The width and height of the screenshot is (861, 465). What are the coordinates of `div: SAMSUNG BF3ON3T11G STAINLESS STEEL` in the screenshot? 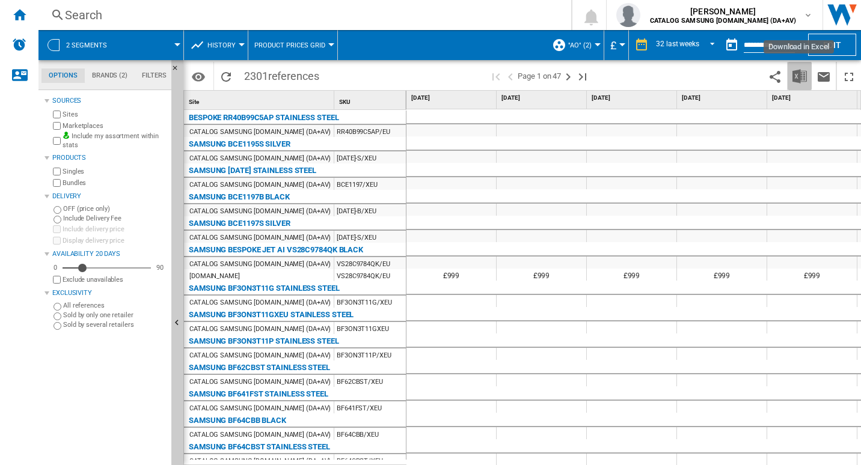 It's located at (264, 288).